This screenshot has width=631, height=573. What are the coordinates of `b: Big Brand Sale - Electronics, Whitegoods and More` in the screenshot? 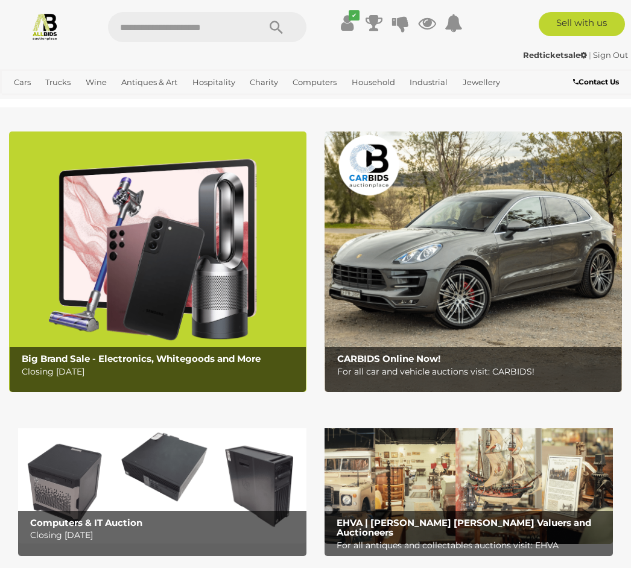 It's located at (141, 358).